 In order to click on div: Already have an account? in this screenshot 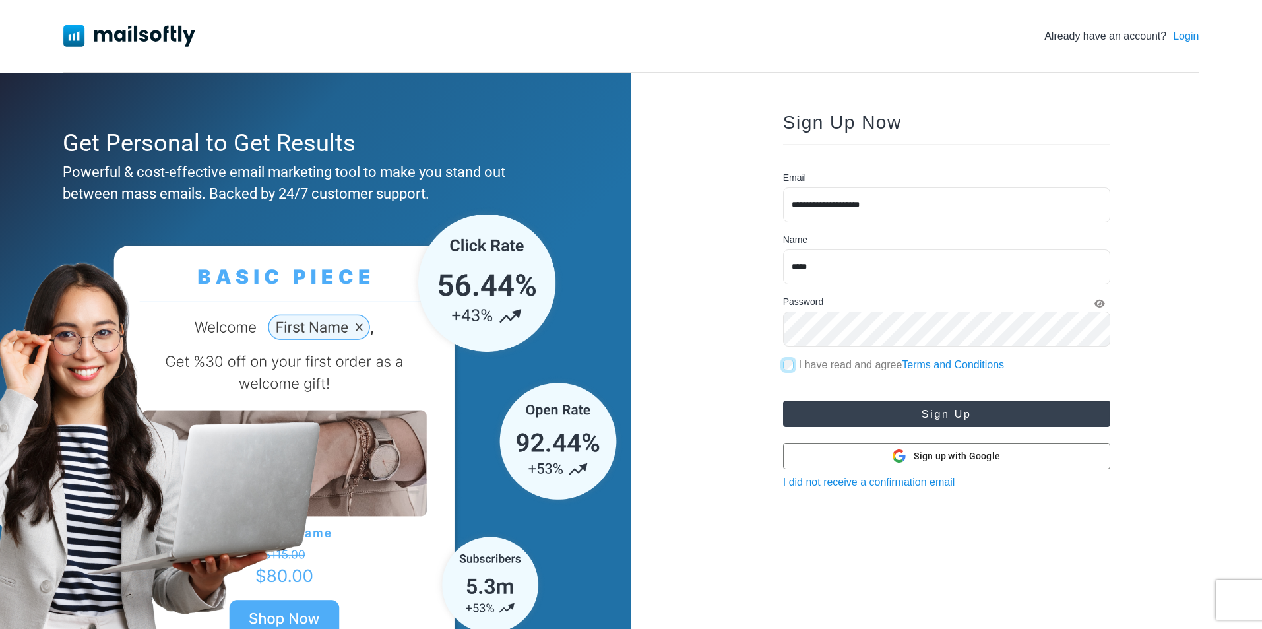, I will do `click(1121, 36)`.